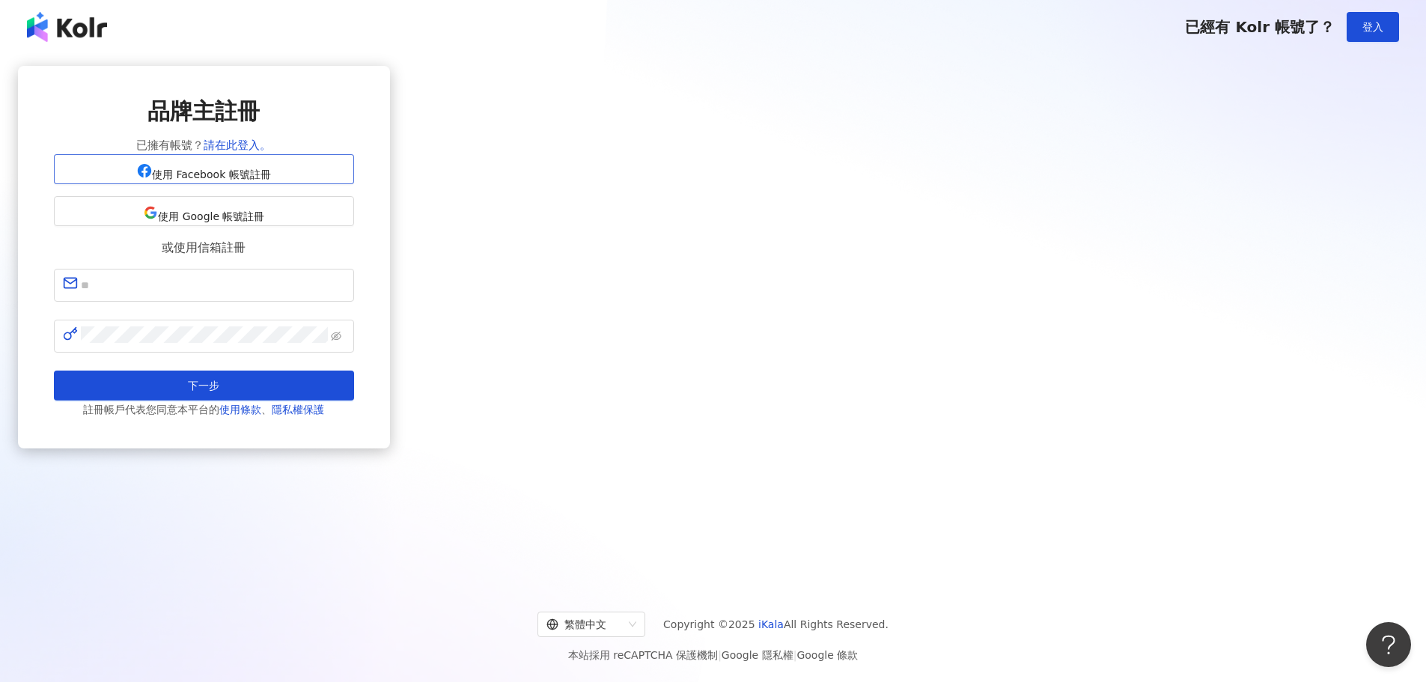 The height and width of the screenshot is (682, 1426). I want to click on span: Copyright © 2025 All Rights Reserved., so click(776, 624).